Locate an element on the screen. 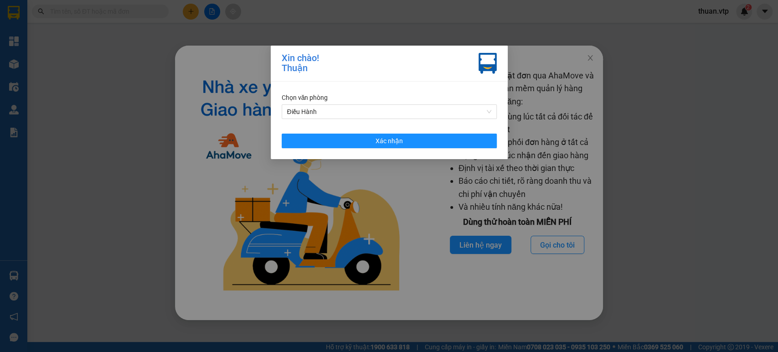 The image size is (778, 352). span: Điều Hành is located at coordinates (389, 112).